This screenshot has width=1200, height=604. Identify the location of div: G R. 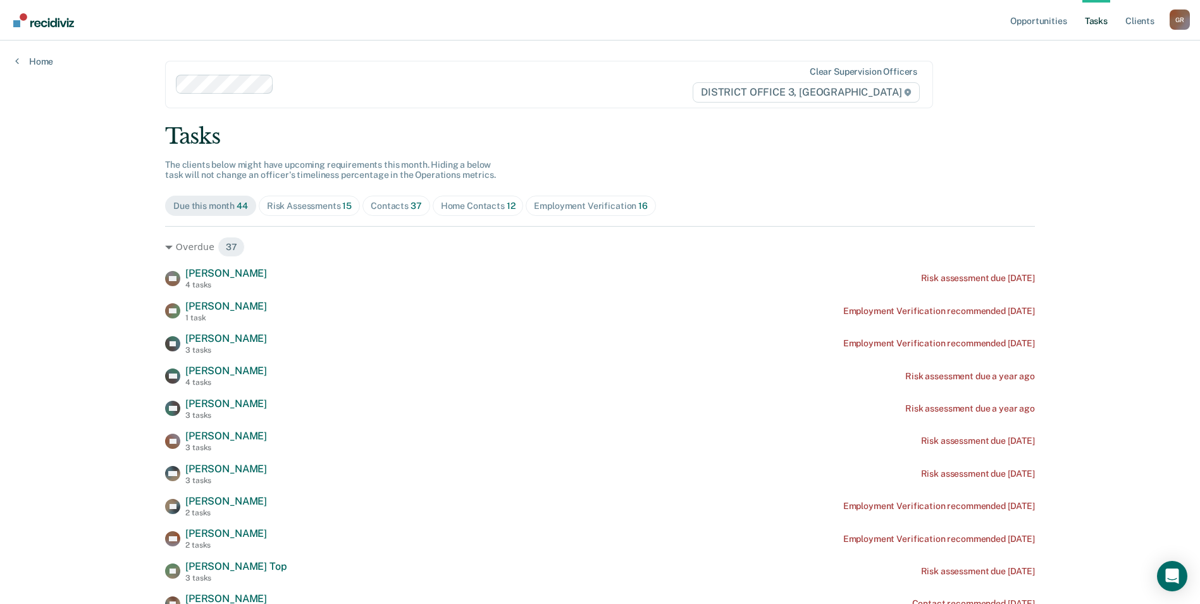
(1180, 20).